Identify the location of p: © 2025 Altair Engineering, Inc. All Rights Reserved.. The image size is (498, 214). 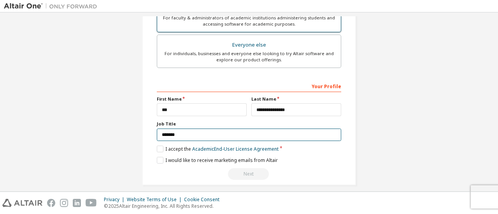
(164, 206).